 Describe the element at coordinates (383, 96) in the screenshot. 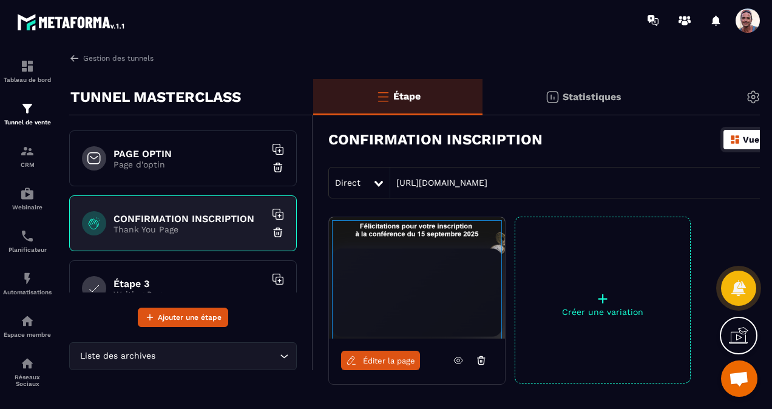

I see `img: bars-o.4a397970.svg` at that location.